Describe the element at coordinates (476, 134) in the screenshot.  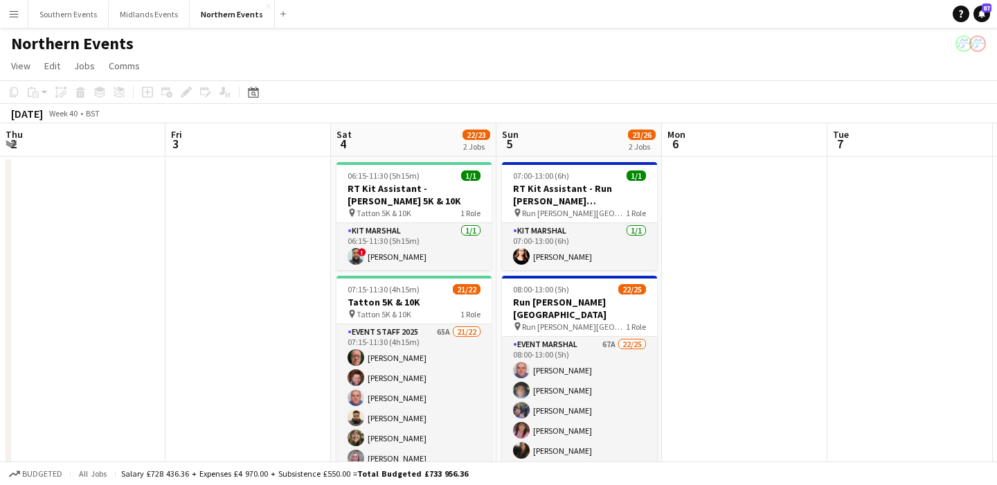
I see `span: 22/23` at that location.